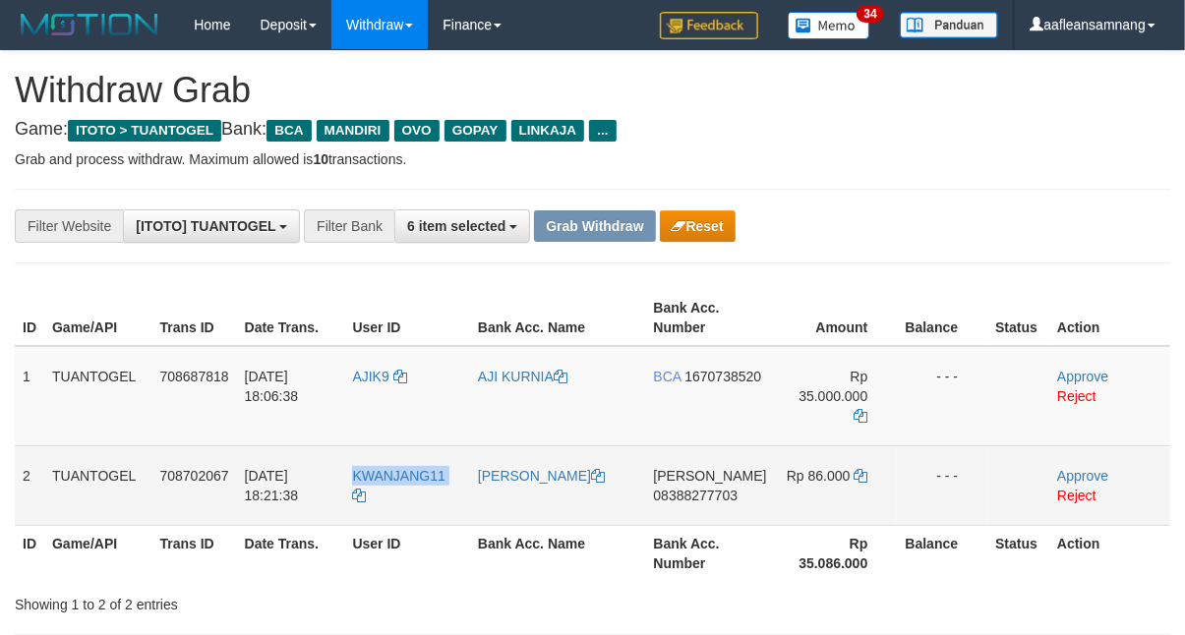 The height and width of the screenshot is (635, 1185). I want to click on span: Rp 35.000.000, so click(833, 387).